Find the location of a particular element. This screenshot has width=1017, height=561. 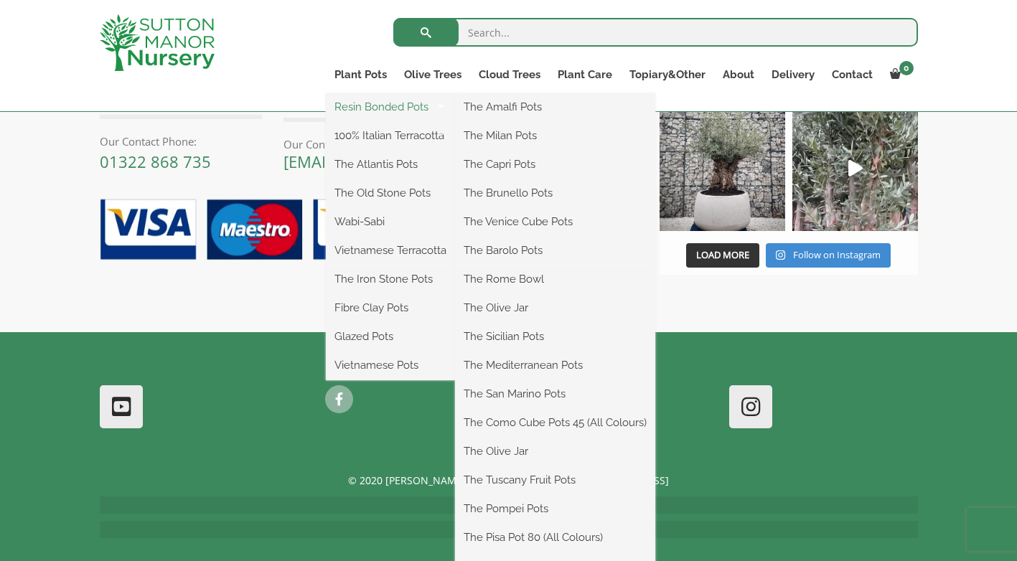

a: 0 is located at coordinates (900, 75).